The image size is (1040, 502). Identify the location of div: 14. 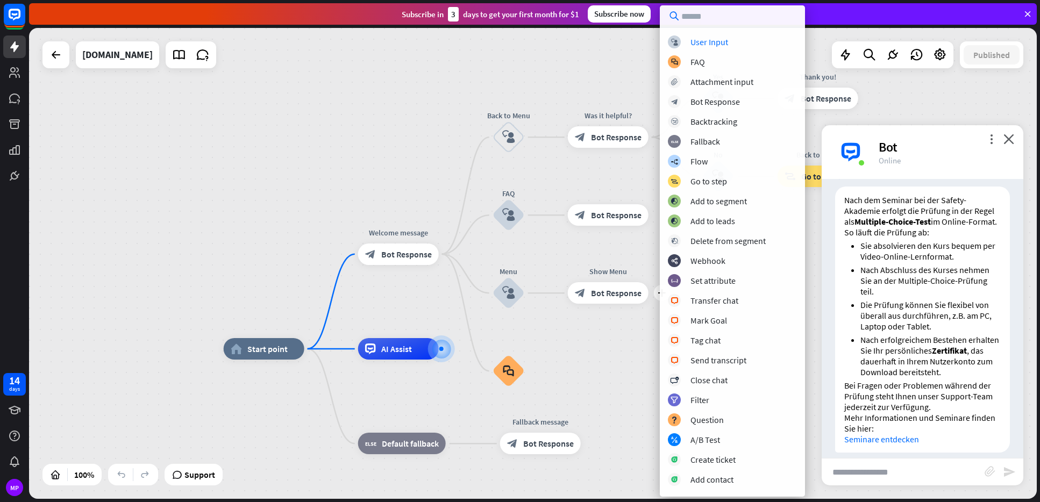
(15, 381).